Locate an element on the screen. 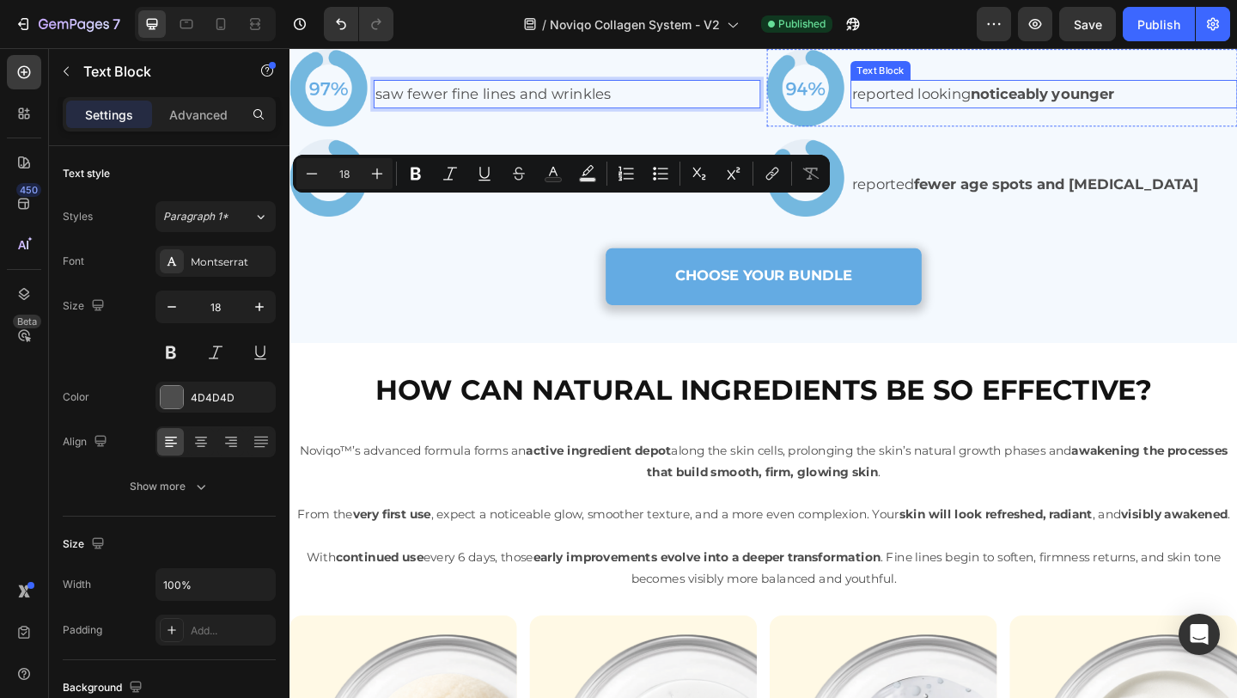  div: Publish is located at coordinates (1159, 24).